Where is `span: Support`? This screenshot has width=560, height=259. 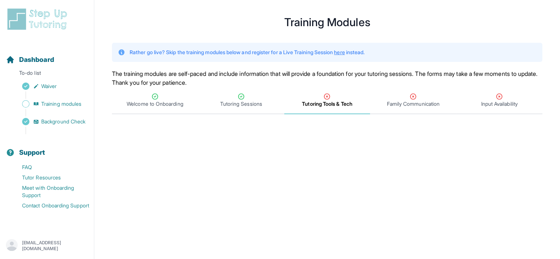 span: Support is located at coordinates (32, 152).